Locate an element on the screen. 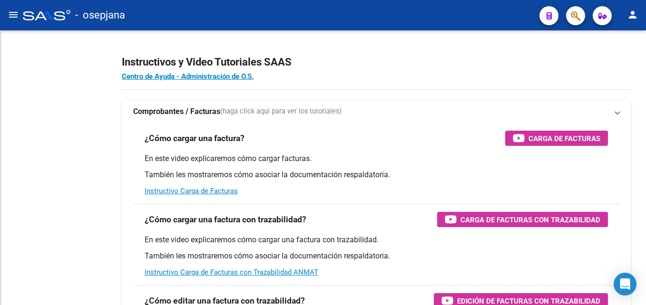  a: Instructivo Carga de Facturas con Trazabilidad ANMAT is located at coordinates (231, 272).